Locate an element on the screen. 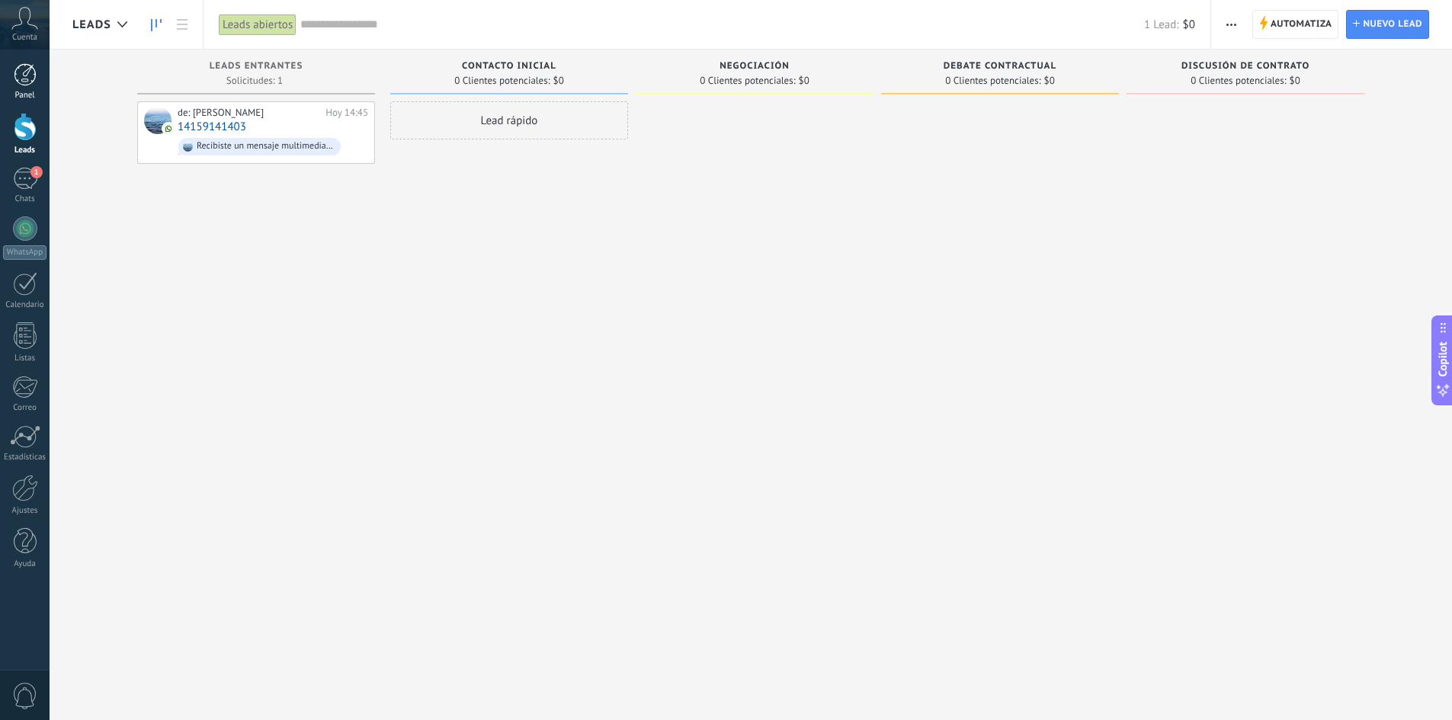  button: Más is located at coordinates (1231, 24).